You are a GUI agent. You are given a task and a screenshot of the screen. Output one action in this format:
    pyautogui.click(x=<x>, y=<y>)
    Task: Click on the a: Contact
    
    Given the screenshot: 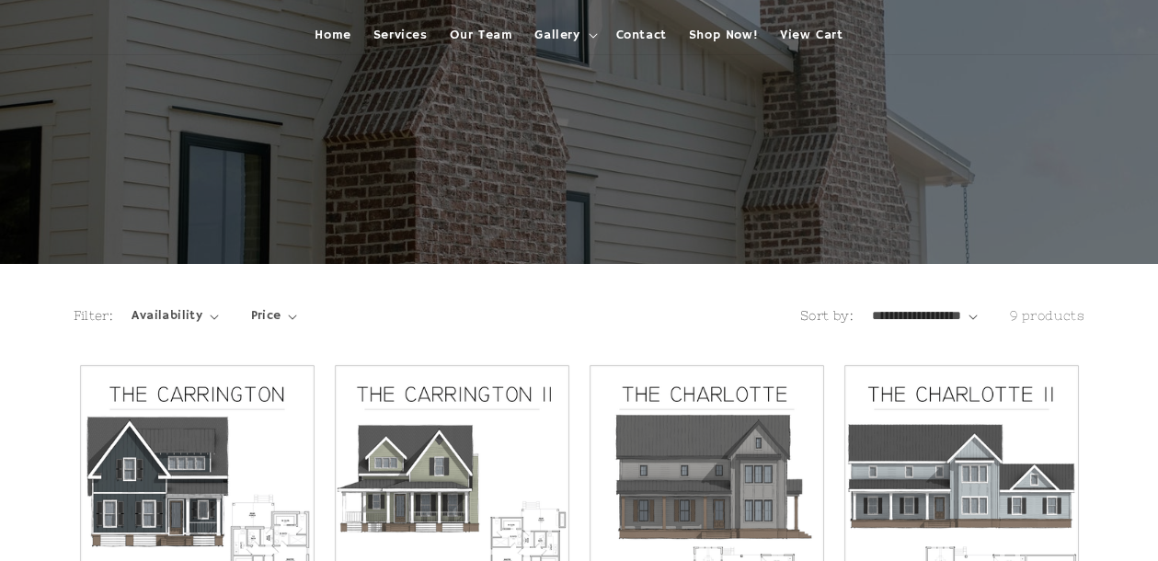 What is the action you would take?
    pyautogui.click(x=641, y=35)
    